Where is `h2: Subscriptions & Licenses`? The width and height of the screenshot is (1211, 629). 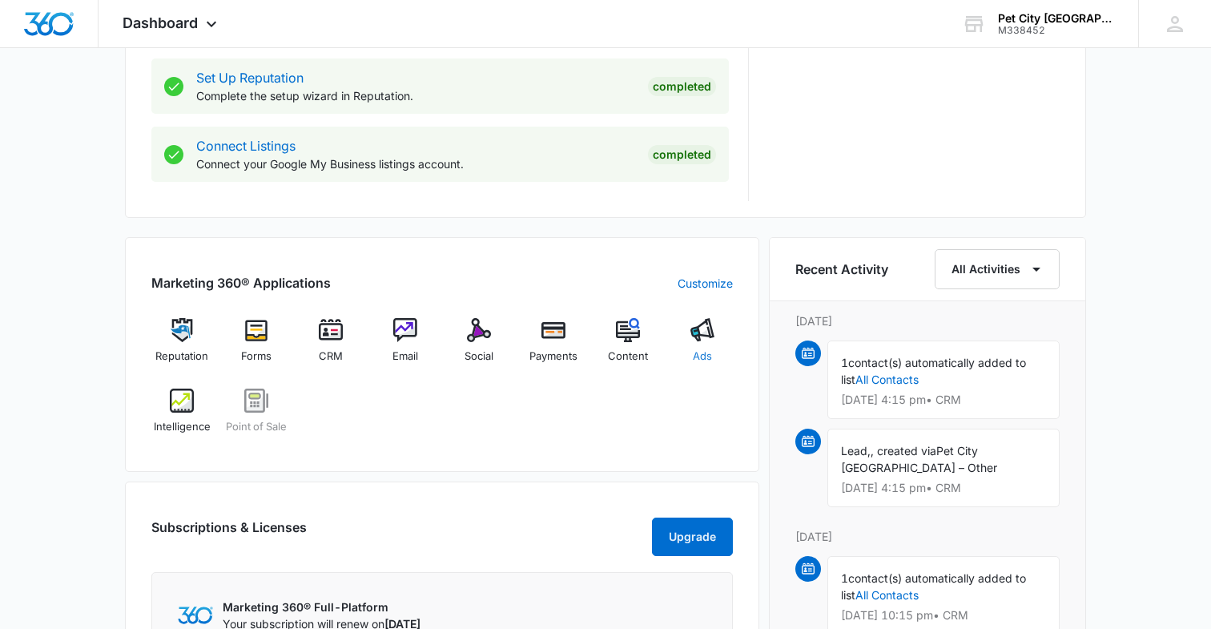
h2: Subscriptions & Licenses is located at coordinates (229, 533).